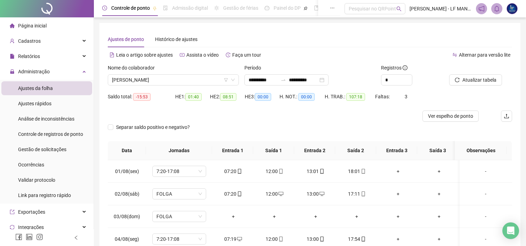 The height and width of the screenshot is (246, 526). Describe the element at coordinates (134, 68) in the screenshot. I see `label: Nome do colaborador` at that location.